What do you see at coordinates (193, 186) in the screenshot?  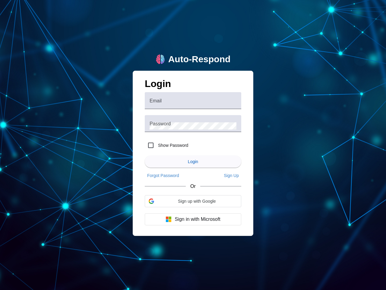 I see `span: Or` at bounding box center [193, 186].